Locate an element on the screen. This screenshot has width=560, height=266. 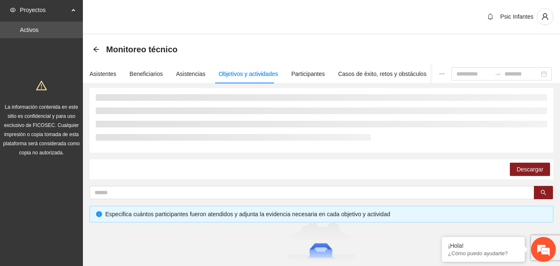
span: Monitoreo técnico is located at coordinates (142, 49).